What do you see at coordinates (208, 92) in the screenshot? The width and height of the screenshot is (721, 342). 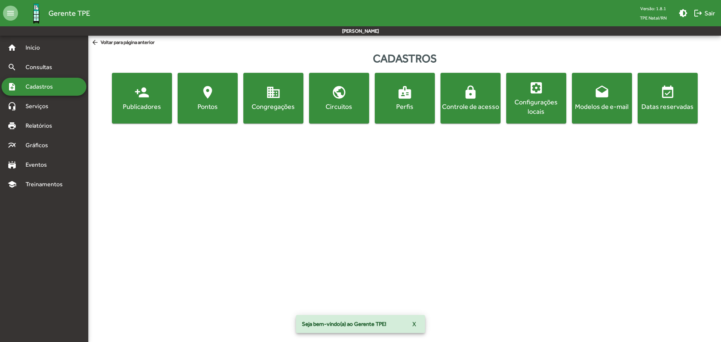 I see `mat-icon: location_on` at bounding box center [208, 92].